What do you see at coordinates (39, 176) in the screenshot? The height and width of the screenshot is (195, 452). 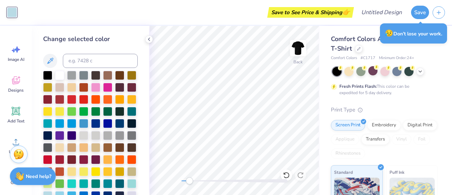 I see `strong: Need help?` at bounding box center [39, 176].